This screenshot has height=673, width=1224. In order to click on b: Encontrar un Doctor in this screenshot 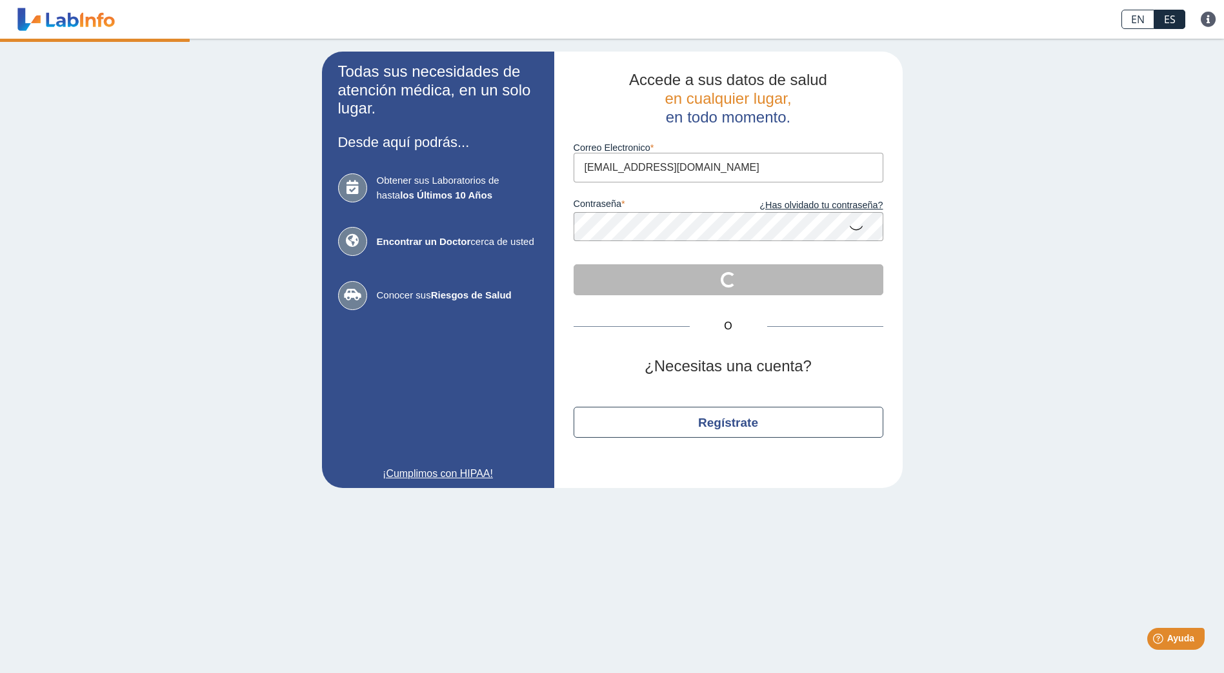, I will do `click(424, 241)`.